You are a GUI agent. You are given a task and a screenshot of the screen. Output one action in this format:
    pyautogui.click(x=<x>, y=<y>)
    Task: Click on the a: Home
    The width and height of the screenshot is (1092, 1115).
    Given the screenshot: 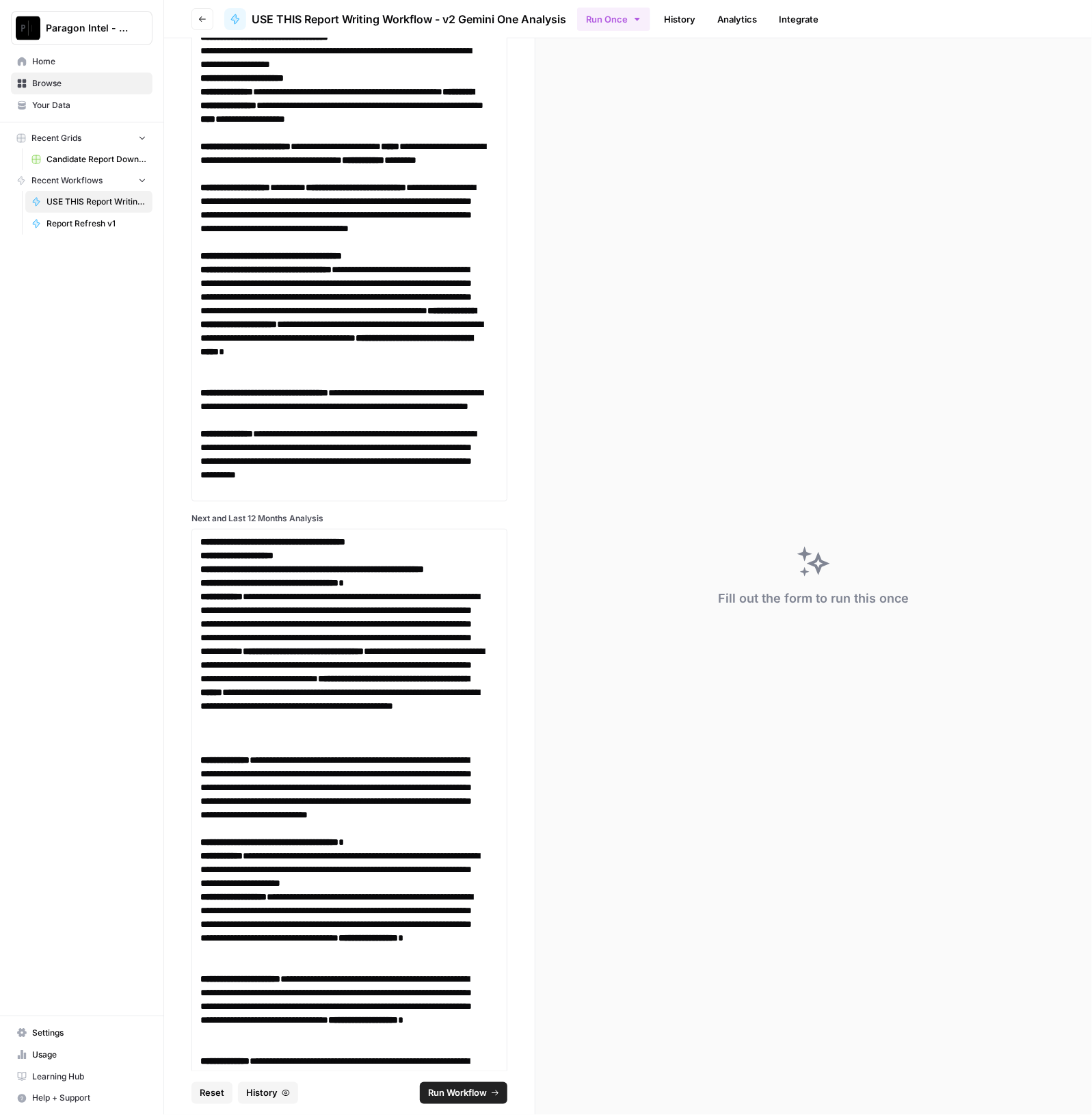 What is the action you would take?
    pyautogui.click(x=81, y=62)
    